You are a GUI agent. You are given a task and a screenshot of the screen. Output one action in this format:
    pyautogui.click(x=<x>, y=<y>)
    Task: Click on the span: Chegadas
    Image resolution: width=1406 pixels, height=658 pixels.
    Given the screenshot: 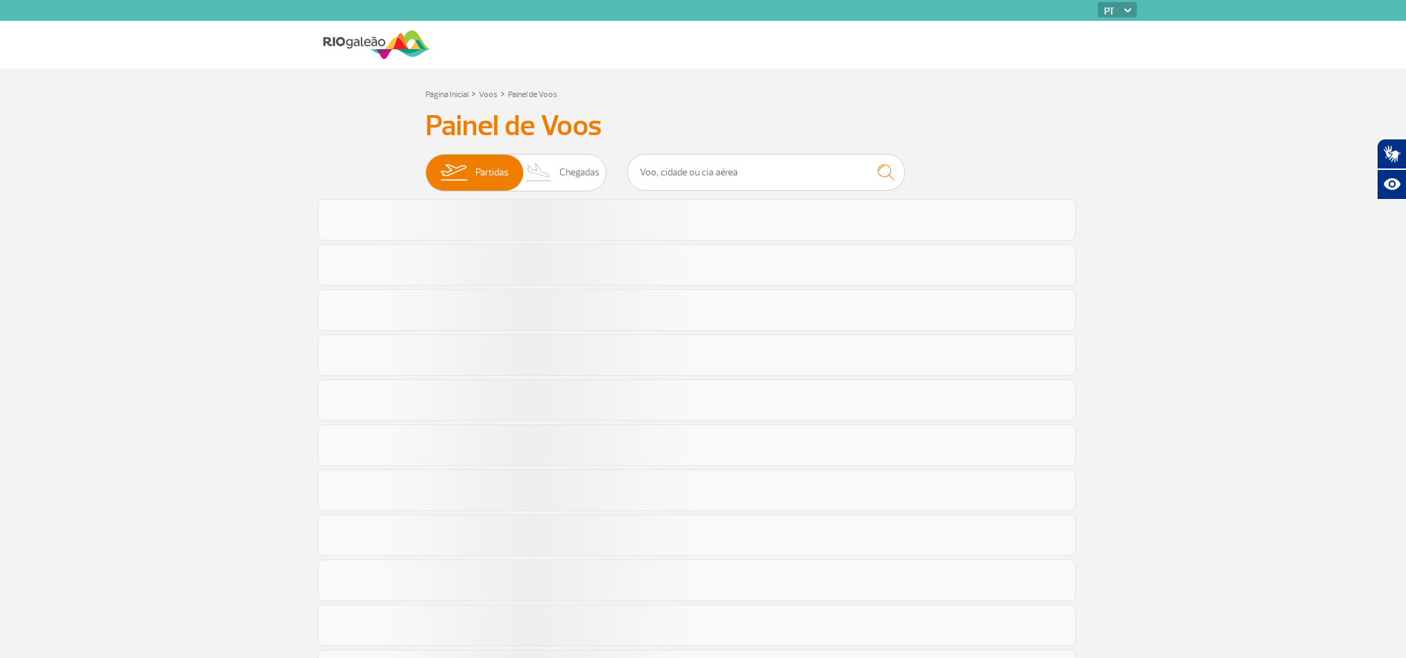 What is the action you would take?
    pyautogui.click(x=579, y=173)
    